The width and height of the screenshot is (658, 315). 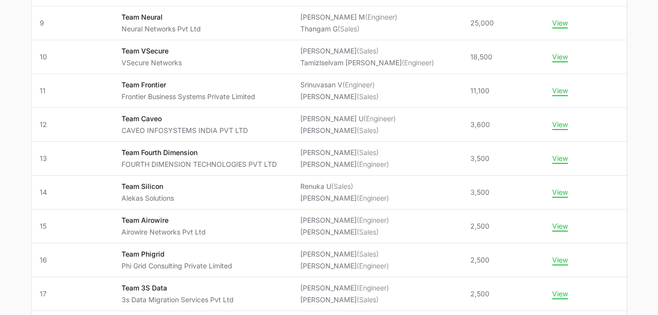 What do you see at coordinates (73, 260) in the screenshot?
I see `span: 16` at bounding box center [73, 260].